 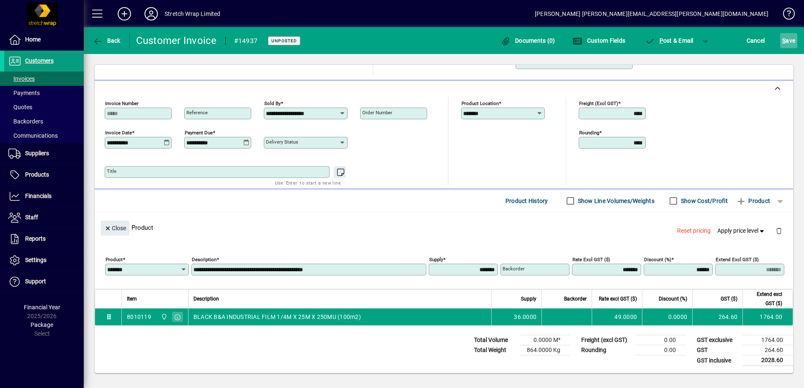 I want to click on a: Knowledge Base, so click(x=785, y=15).